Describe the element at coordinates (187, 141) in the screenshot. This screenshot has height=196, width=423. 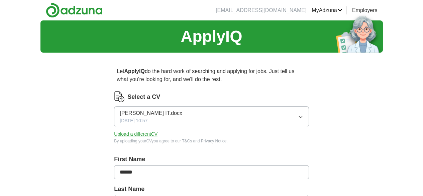
I see `a: T&Cs` at that location.